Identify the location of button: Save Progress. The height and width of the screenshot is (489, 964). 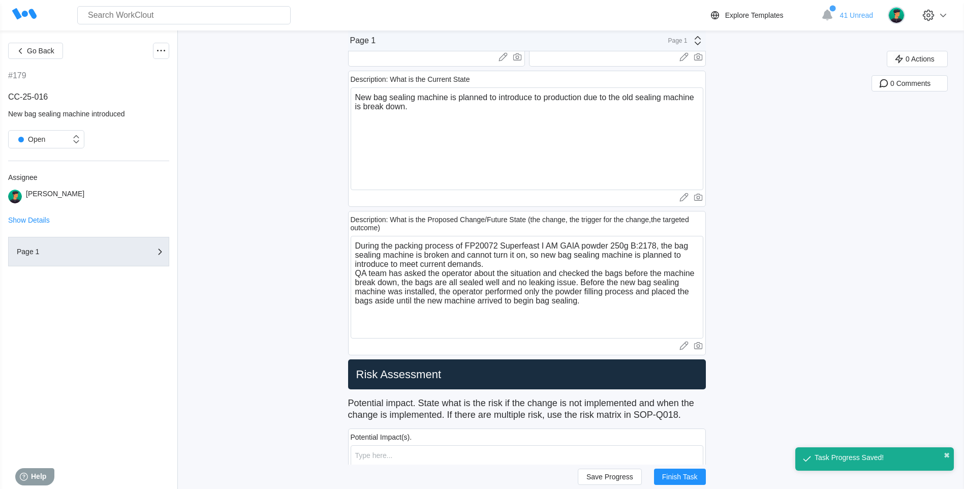
(610, 477).